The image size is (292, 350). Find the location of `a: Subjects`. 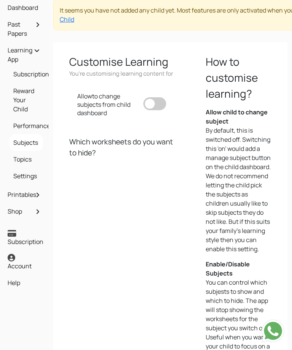

a: Subjects is located at coordinates (26, 143).